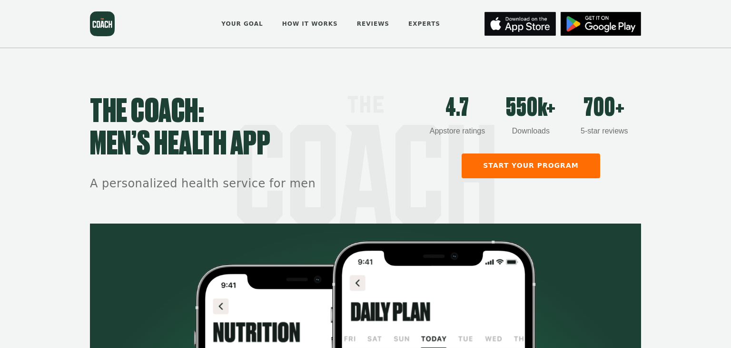 This screenshot has height=348, width=731. I want to click on img: the coach logo, so click(102, 24).